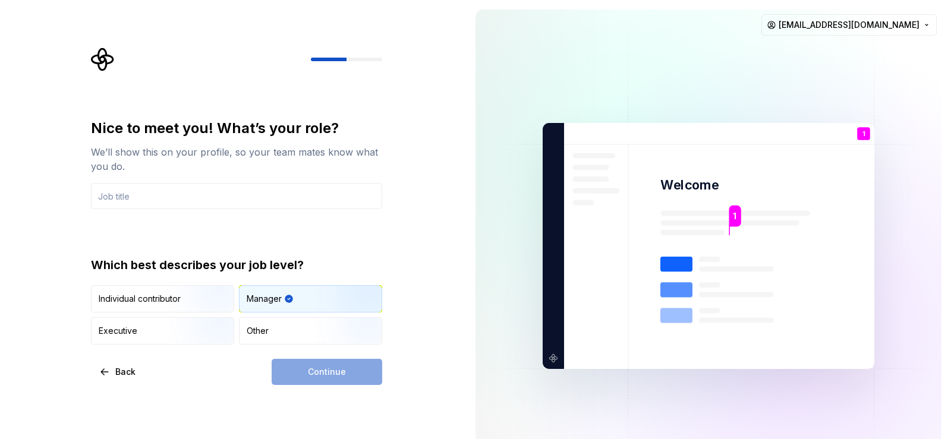 The height and width of the screenshot is (439, 951). What do you see at coordinates (237, 265) in the screenshot?
I see `div: Which best describes your job level?` at bounding box center [237, 265].